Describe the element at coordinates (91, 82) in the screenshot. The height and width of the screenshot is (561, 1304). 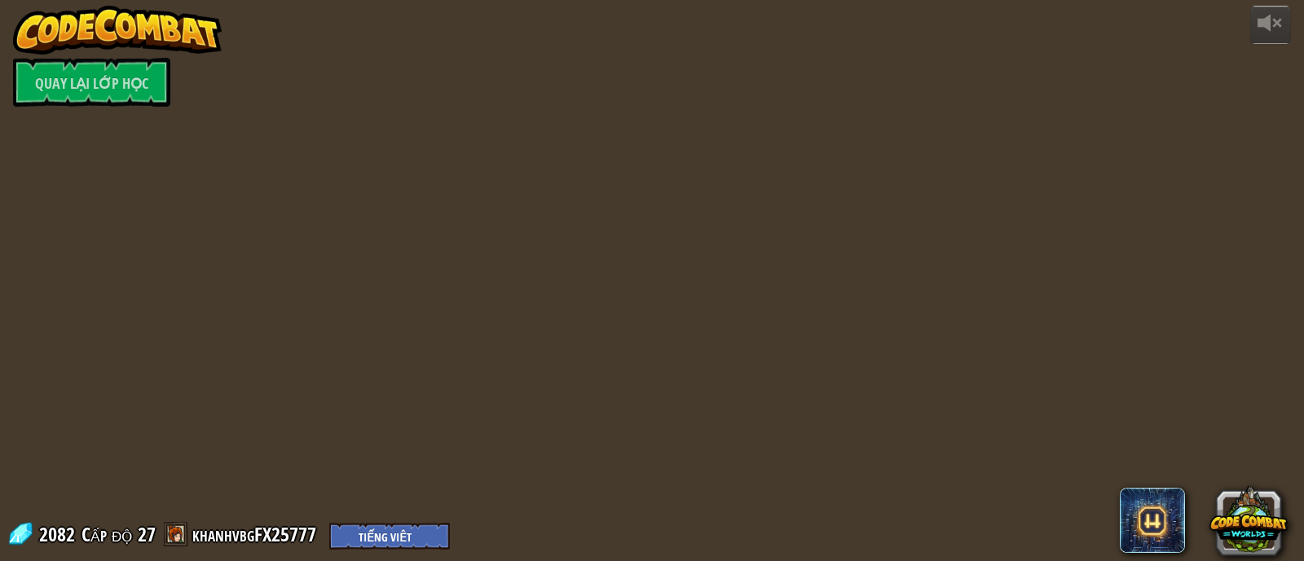
I see `a: Quay lại Lớp Học` at that location.